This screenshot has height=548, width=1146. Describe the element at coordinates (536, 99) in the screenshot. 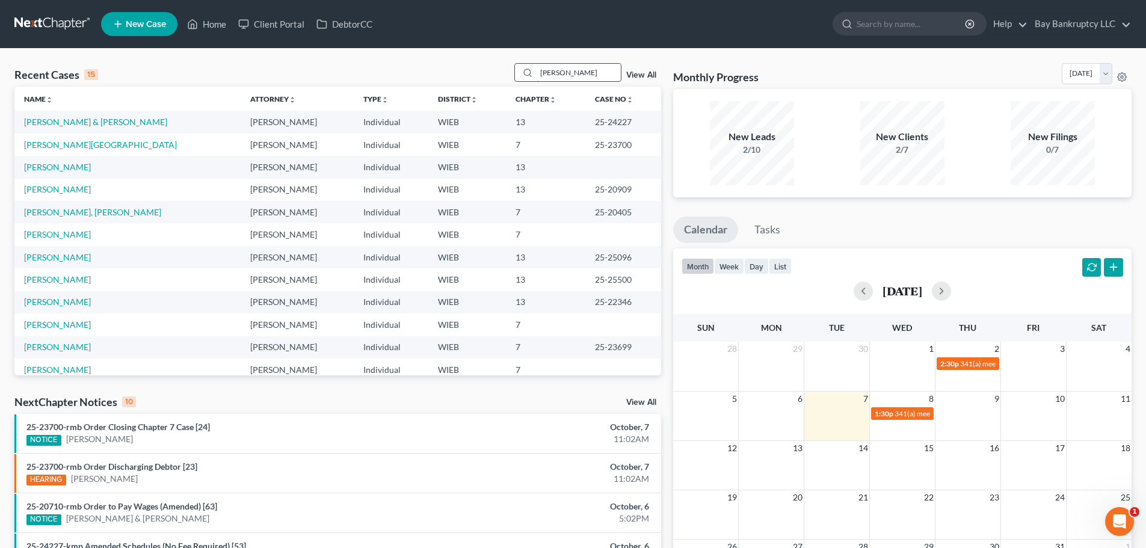

I see `a: Chapterunfold_more` at that location.